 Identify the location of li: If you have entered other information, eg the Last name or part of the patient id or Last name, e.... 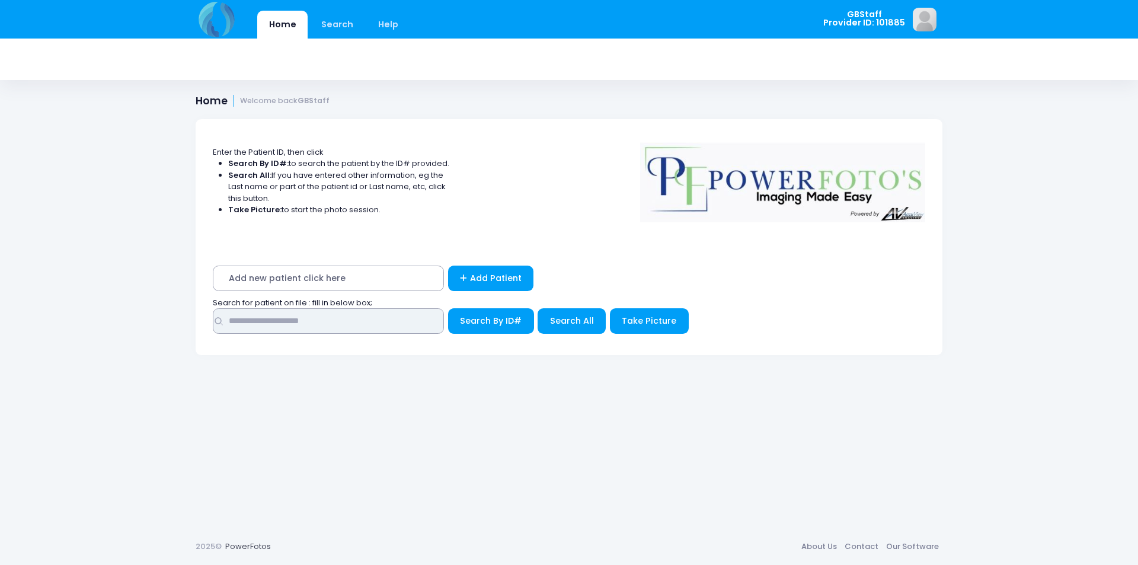
(339, 187).